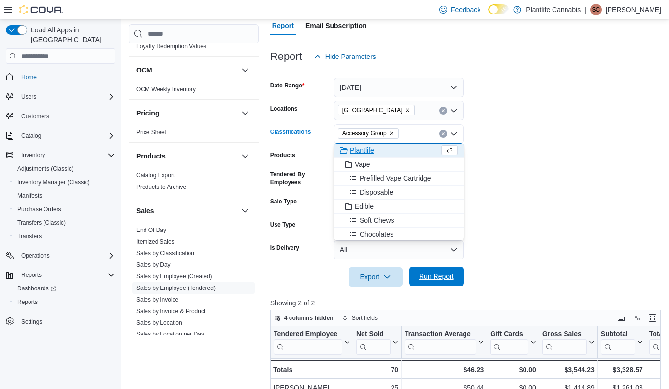  What do you see at coordinates (29, 77) in the screenshot?
I see `a: Home` at bounding box center [29, 77].